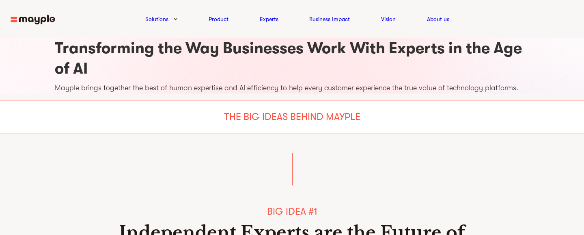 The width and height of the screenshot is (584, 235). I want to click on a: Product, so click(218, 19).